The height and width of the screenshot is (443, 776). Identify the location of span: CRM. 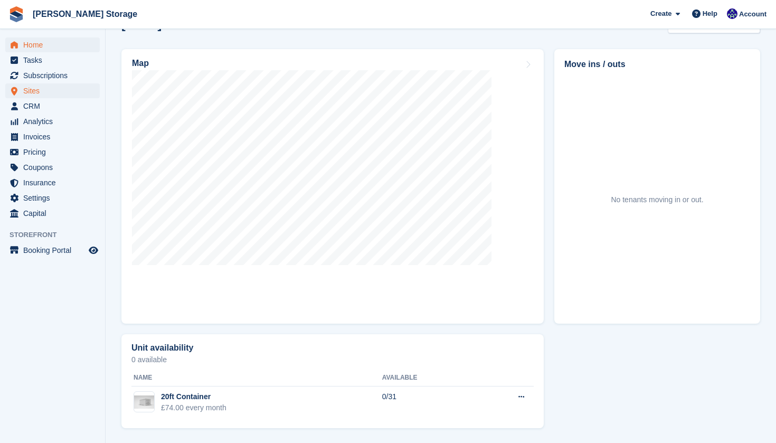
(55, 106).